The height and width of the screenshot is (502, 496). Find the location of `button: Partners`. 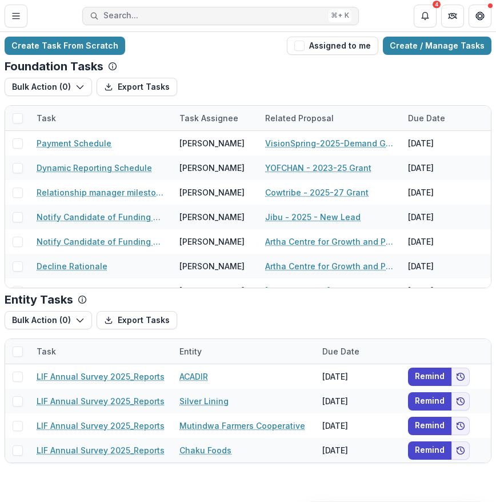

button: Partners is located at coordinates (453, 16).